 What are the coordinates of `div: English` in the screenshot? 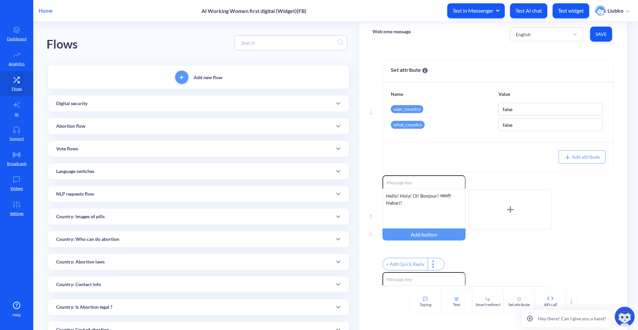 It's located at (523, 34).